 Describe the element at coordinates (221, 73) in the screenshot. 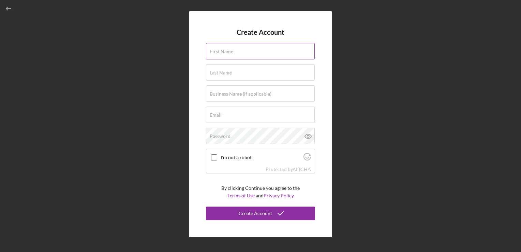

I see `label: Last Name` at that location.